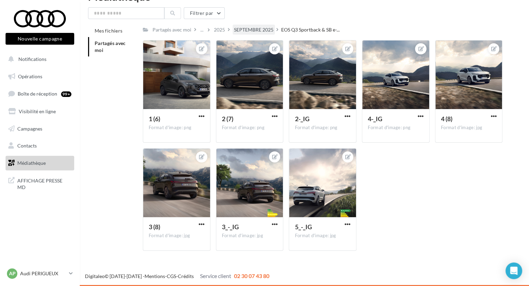 This screenshot has width=529, height=286. Describe the element at coordinates (109, 31) in the screenshot. I see `span: Mes fichiers` at that location.